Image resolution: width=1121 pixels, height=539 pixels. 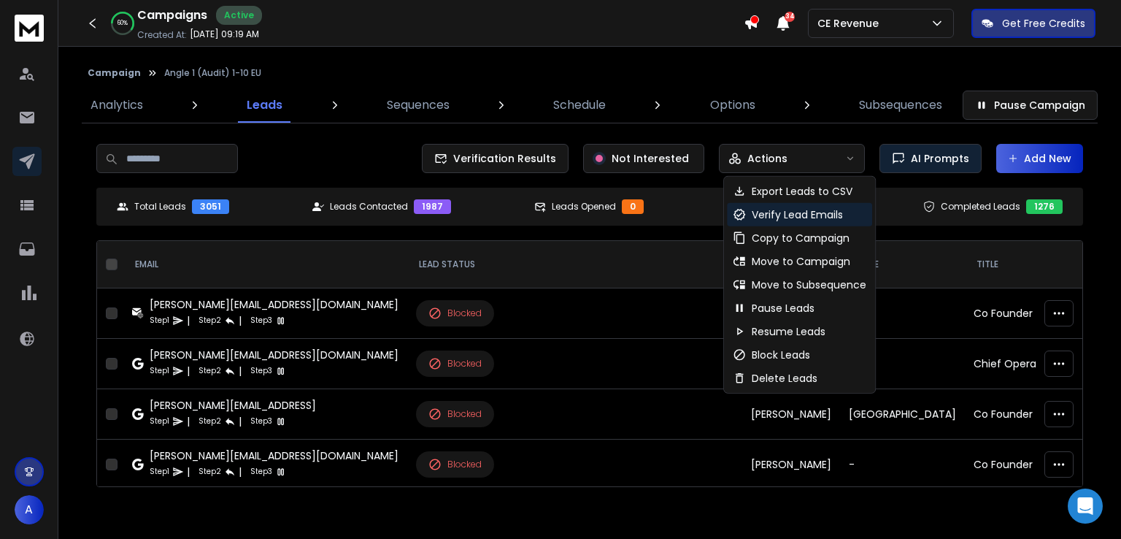 I want to click on p: Total Leads, so click(x=160, y=207).